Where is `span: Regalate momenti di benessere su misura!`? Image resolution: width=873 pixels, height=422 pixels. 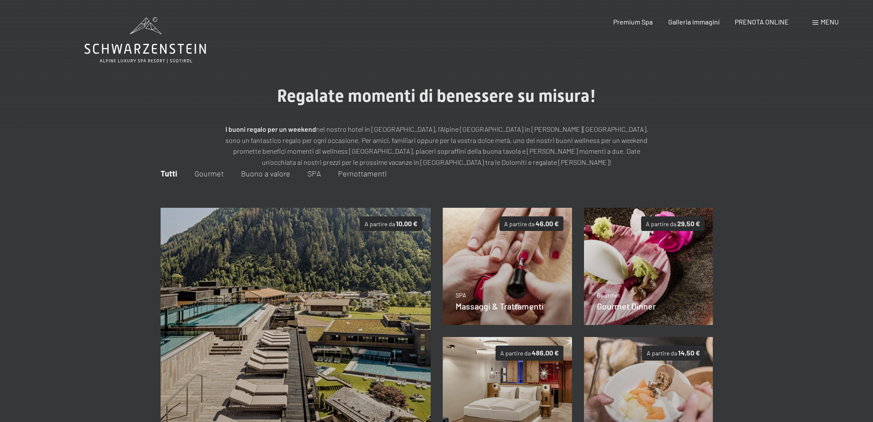
span: Regalate momenti di benessere su misura! is located at coordinates (436, 96).